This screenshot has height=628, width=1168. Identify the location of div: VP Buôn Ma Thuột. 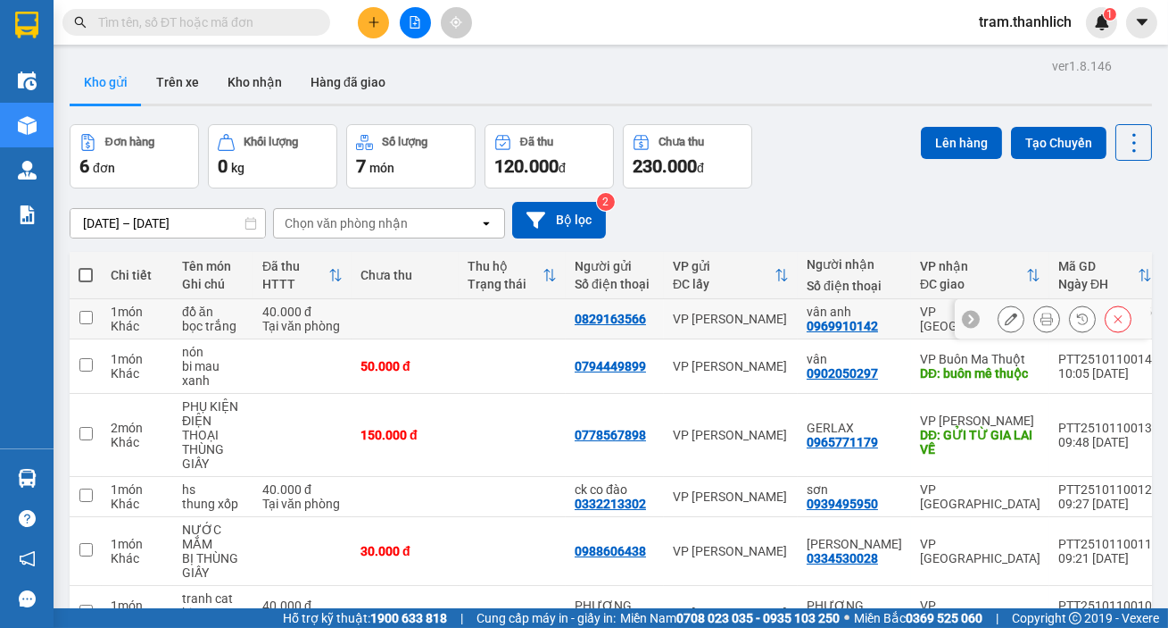
(980, 359).